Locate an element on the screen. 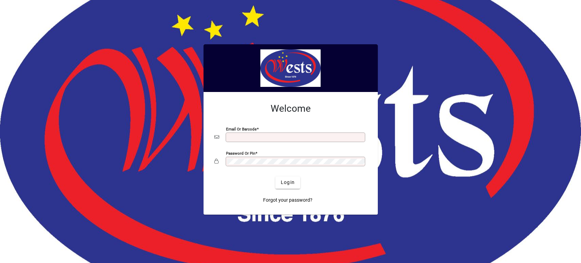  span: Login is located at coordinates (288, 182).